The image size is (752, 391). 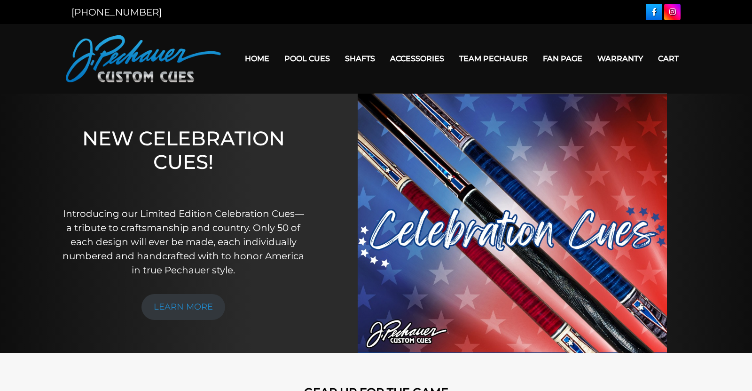 I want to click on a: Home, so click(x=257, y=58).